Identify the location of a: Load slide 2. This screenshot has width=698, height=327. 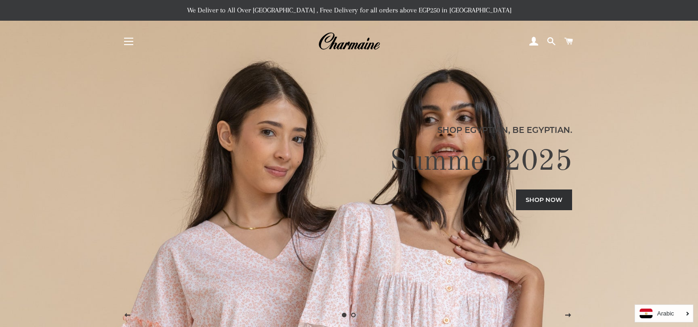
(354, 315).